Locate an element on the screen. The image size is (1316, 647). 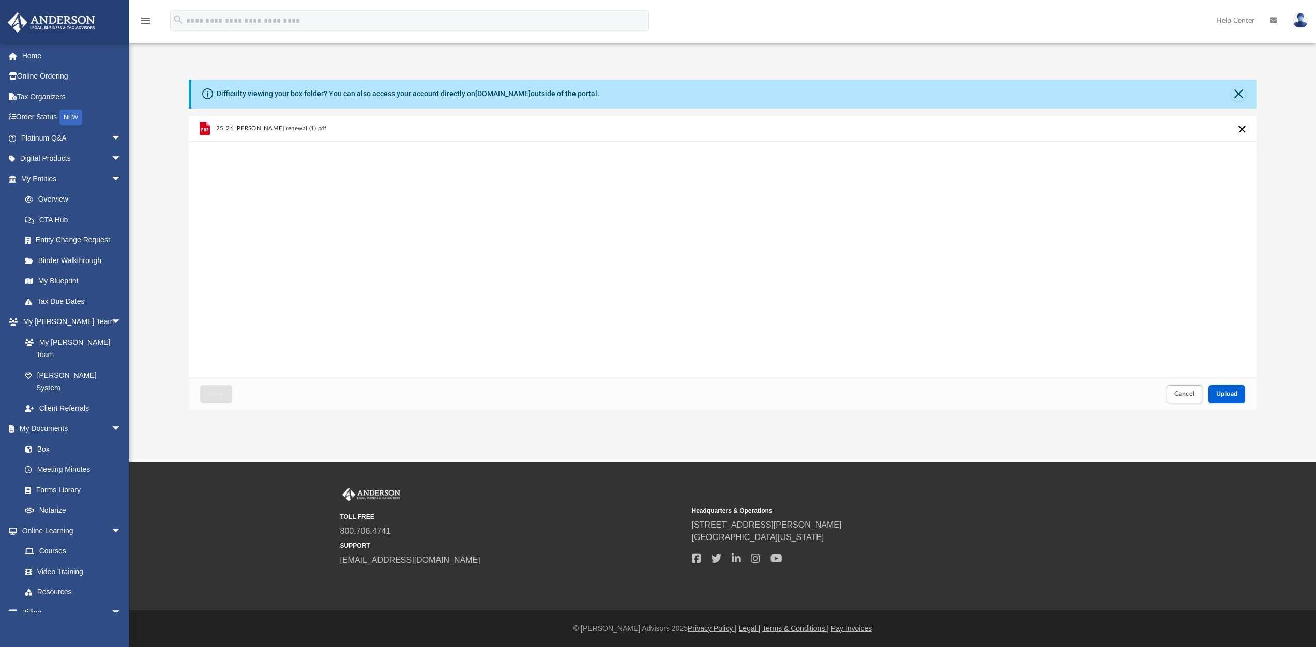
div: Upload is located at coordinates (723, 263).